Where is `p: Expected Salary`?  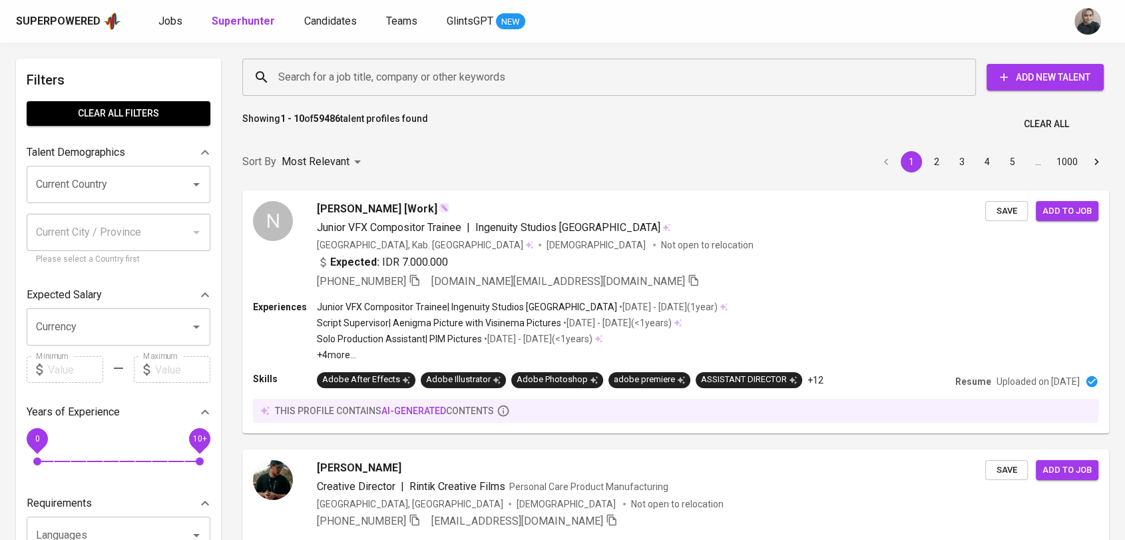 p: Expected Salary is located at coordinates (64, 295).